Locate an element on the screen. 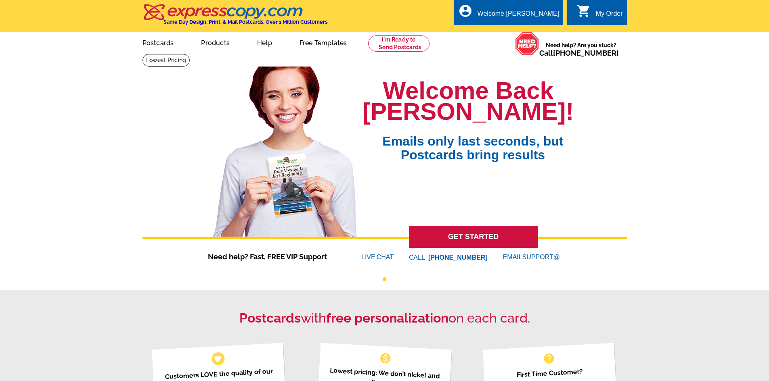 The image size is (769, 381). font: LIVE is located at coordinates (369, 258).